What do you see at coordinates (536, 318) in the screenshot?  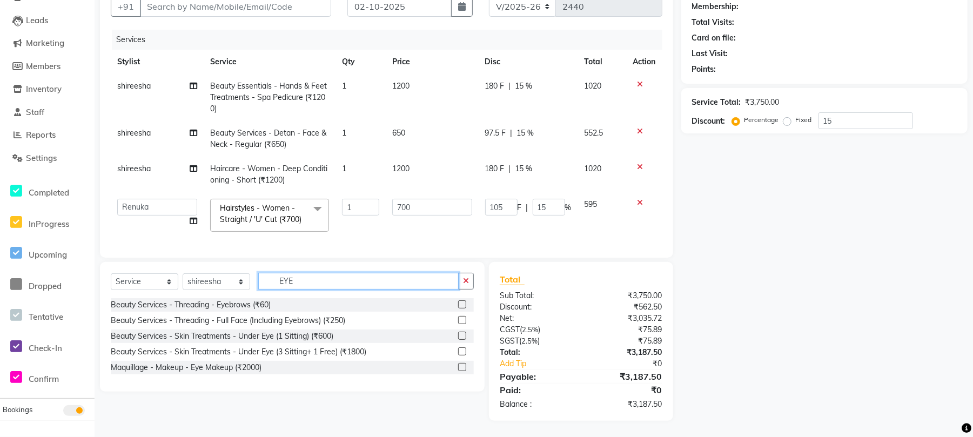 I see `div: Net:` at bounding box center [536, 318].